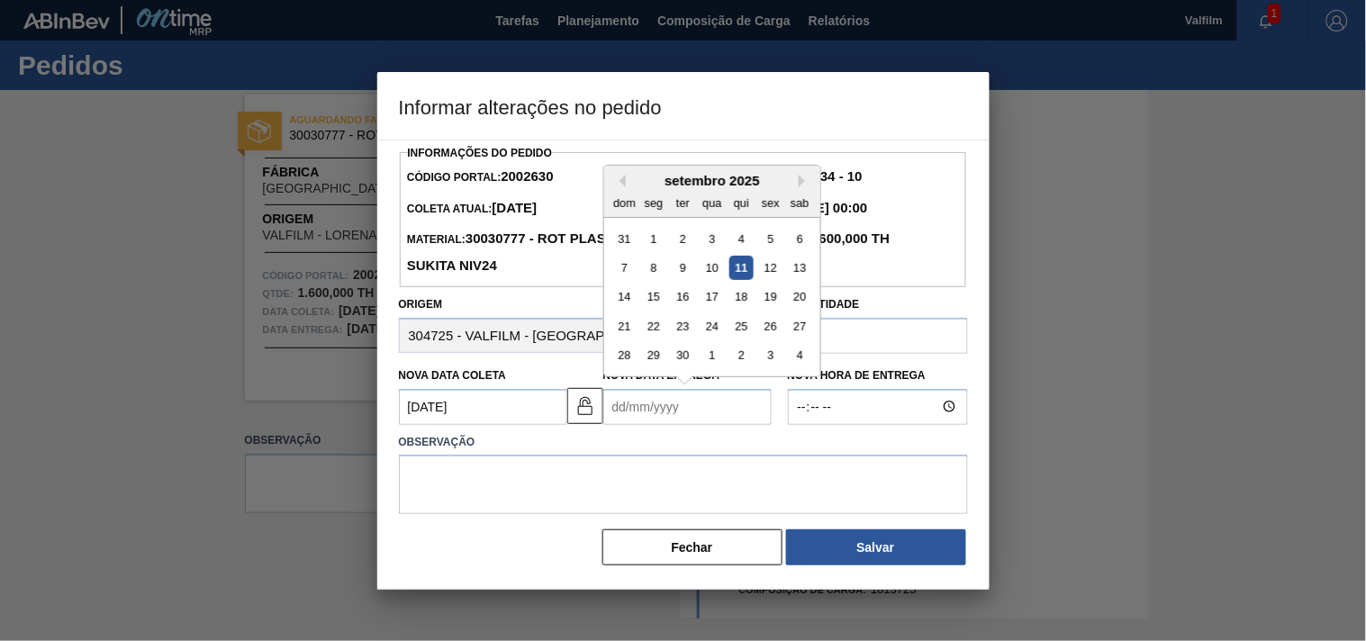  I want to click on div: sab, so click(799, 202).